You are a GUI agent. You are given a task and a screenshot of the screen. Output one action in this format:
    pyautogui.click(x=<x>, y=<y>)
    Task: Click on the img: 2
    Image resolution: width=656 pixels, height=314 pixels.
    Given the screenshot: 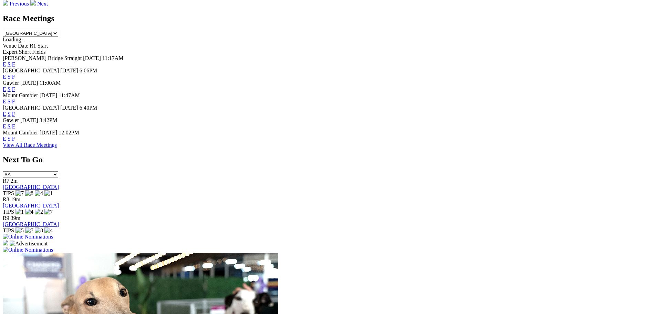 What is the action you would take?
    pyautogui.click(x=39, y=212)
    